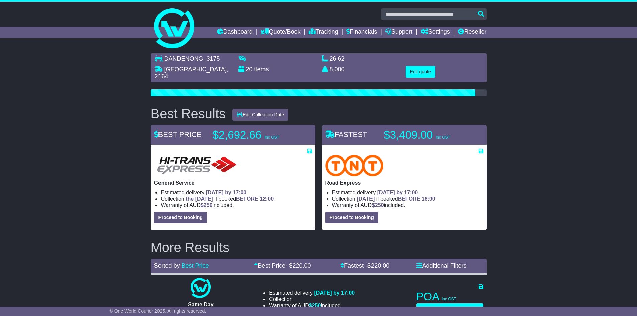 This screenshot has height=316, width=637. I want to click on span: 12:00, so click(267, 199).